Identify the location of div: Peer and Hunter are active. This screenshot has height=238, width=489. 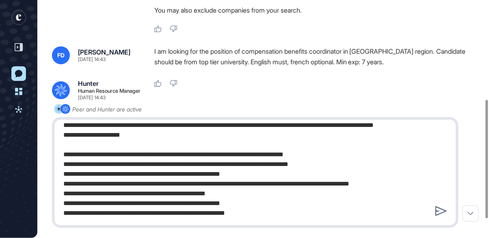
(107, 109).